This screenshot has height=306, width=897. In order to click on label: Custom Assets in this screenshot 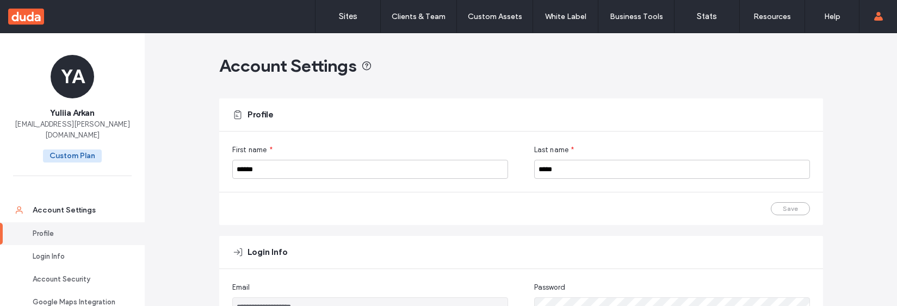, I will do `click(495, 16)`.